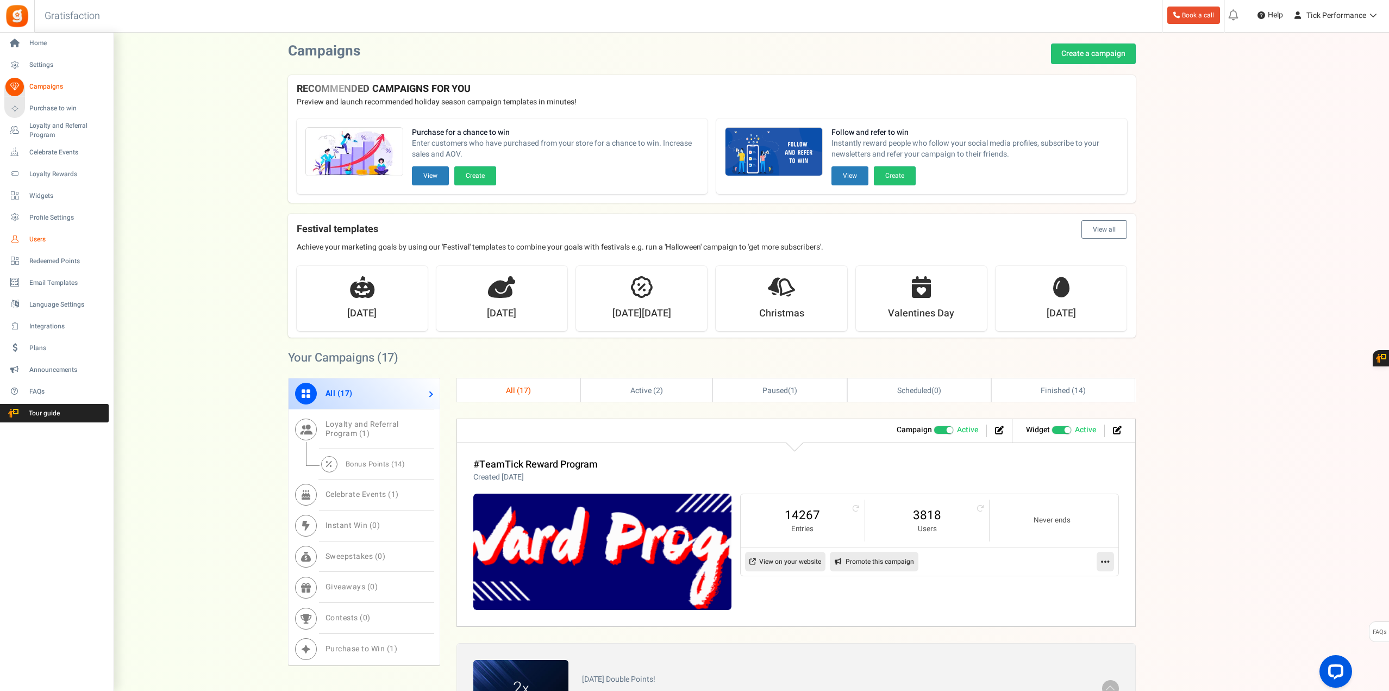 This screenshot has height=691, width=1389. What do you see at coordinates (348, 617) in the screenshot?
I see `span: Contests ( )` at bounding box center [348, 617].